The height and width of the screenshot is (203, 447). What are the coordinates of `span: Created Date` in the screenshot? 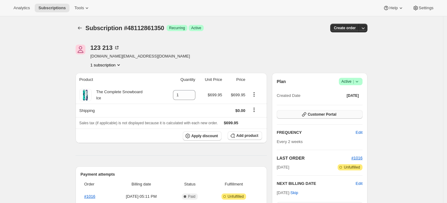 It's located at (288, 96).